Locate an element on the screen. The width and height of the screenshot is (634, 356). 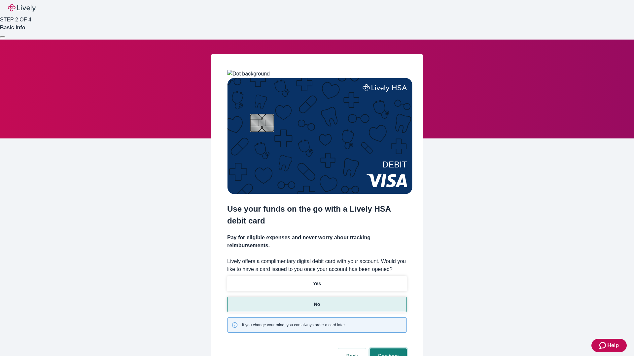
img: Lively is located at coordinates (22, 8).